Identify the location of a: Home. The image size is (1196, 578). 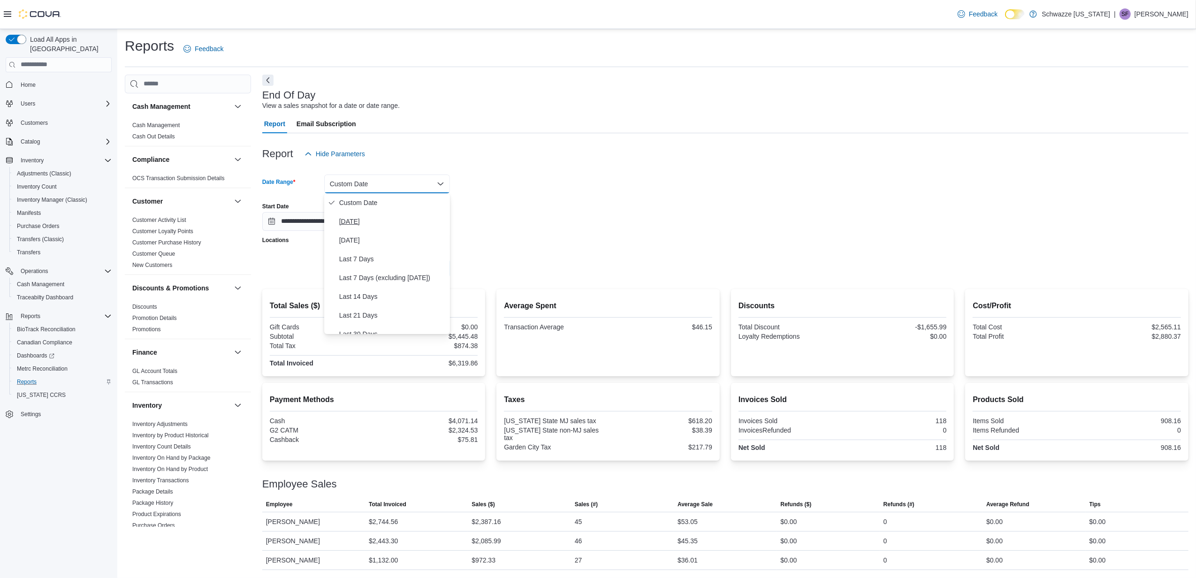
(28, 85).